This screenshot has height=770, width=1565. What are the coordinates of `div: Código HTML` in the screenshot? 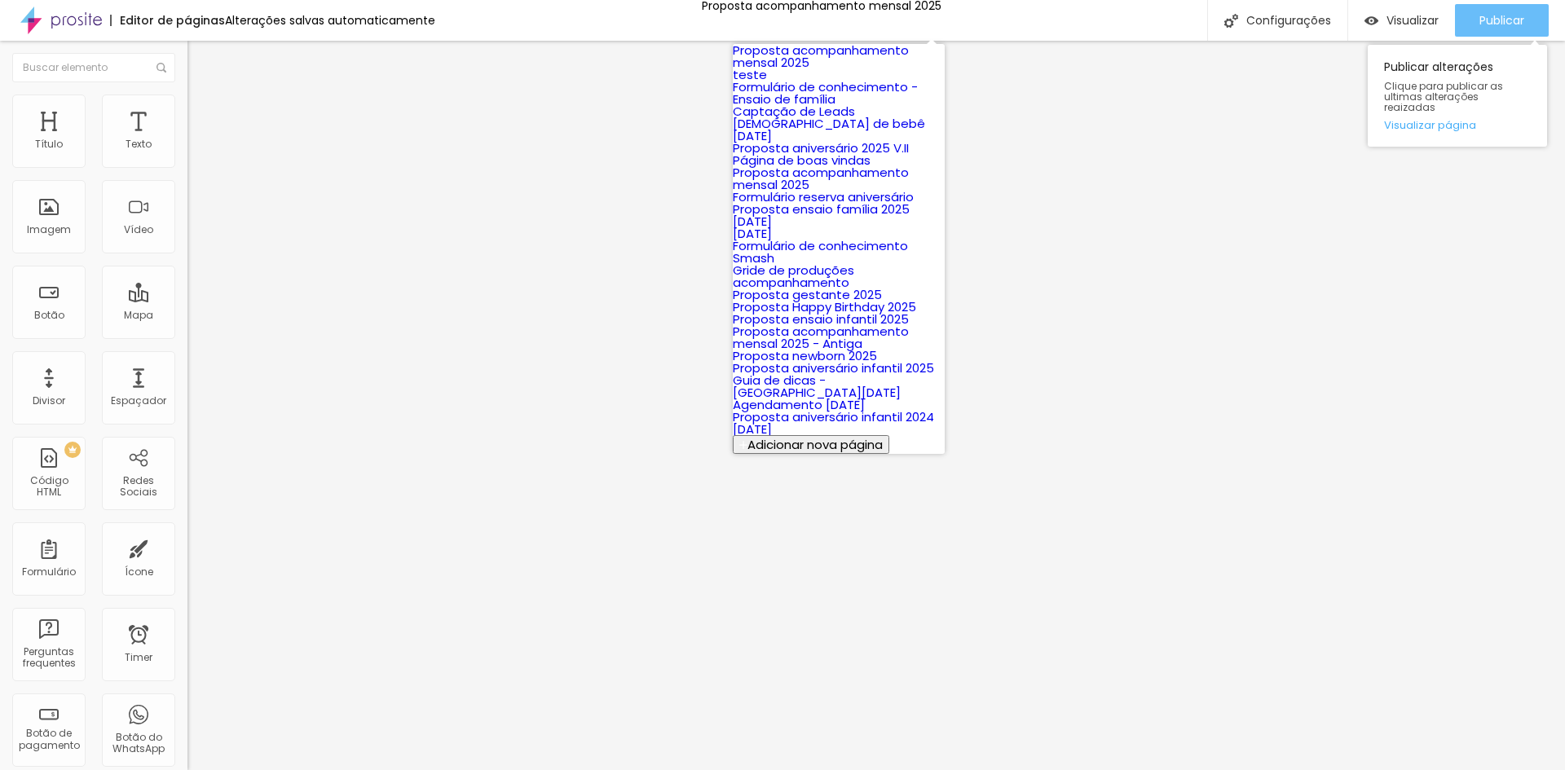 It's located at (48, 487).